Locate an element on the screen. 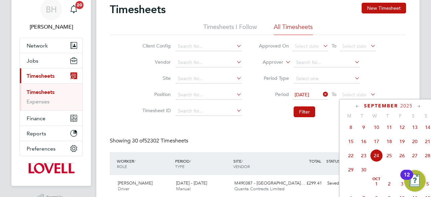 This screenshot has width=431, height=197. div: £299.41 is located at coordinates (307, 183).